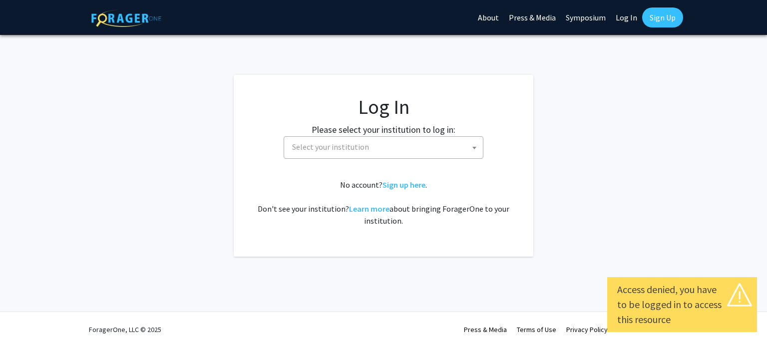 The image size is (767, 347). What do you see at coordinates (404, 185) in the screenshot?
I see `a: Sign up here` at bounding box center [404, 185].